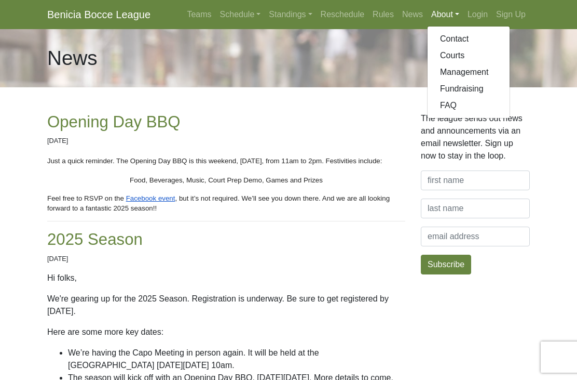 The image size is (577, 380). Describe the element at coordinates (446, 264) in the screenshot. I see `button: Subscribe` at that location.